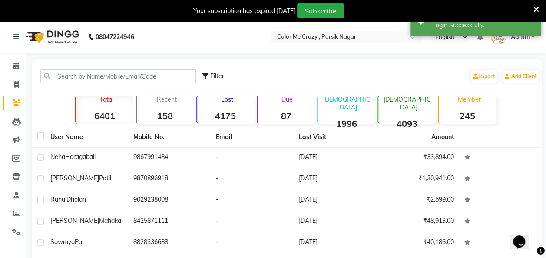  I want to click on span: Filter, so click(217, 76).